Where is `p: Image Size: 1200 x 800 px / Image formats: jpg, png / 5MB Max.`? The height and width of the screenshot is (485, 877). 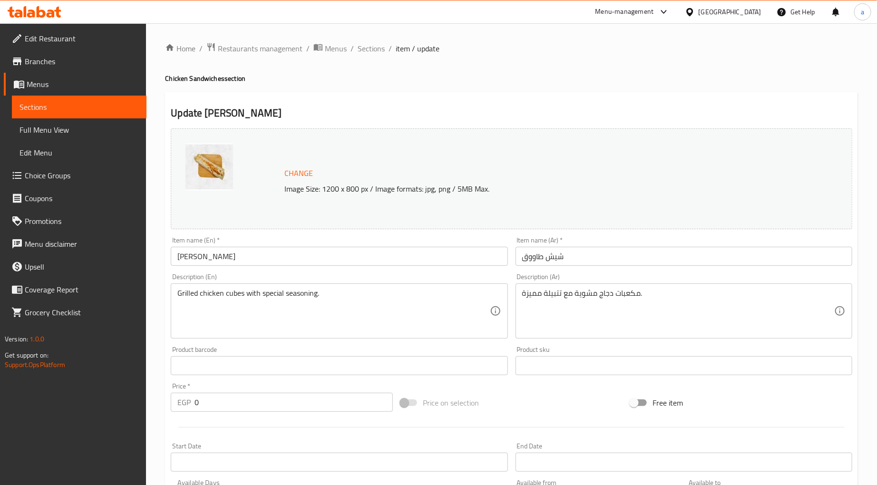 p: Image Size: 1200 x 800 px / Image formats: jpg, png / 5MB Max. is located at coordinates (525, 189).